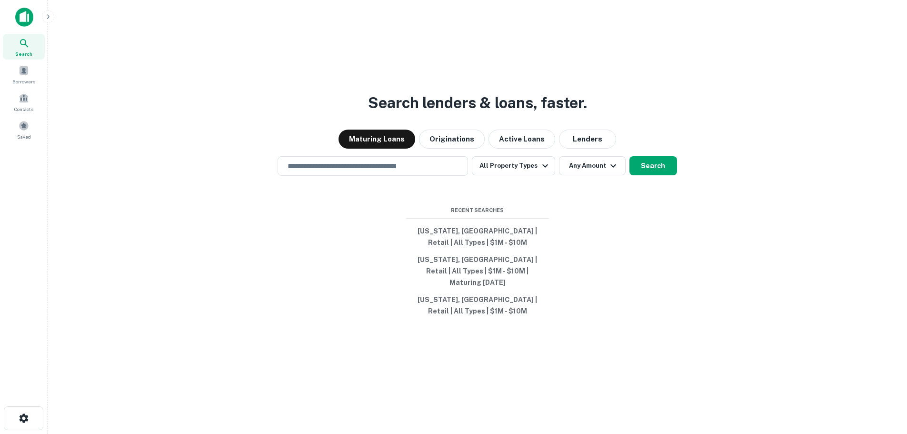 This screenshot has width=907, height=434. Describe the element at coordinates (24, 81) in the screenshot. I see `span: Borrowers` at that location.